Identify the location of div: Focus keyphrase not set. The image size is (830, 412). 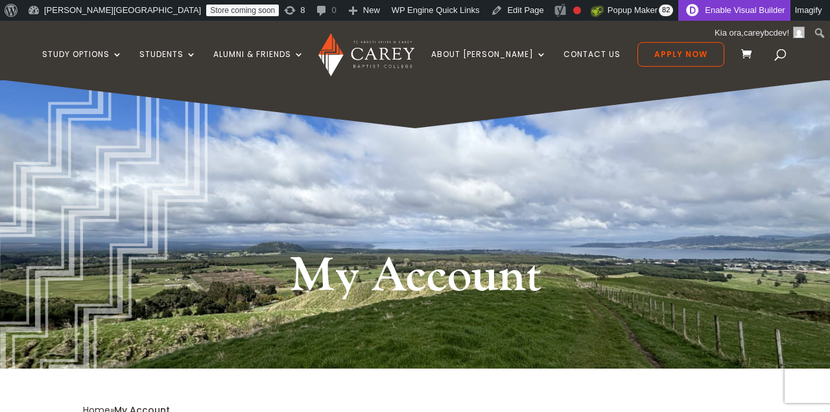
(577, 10).